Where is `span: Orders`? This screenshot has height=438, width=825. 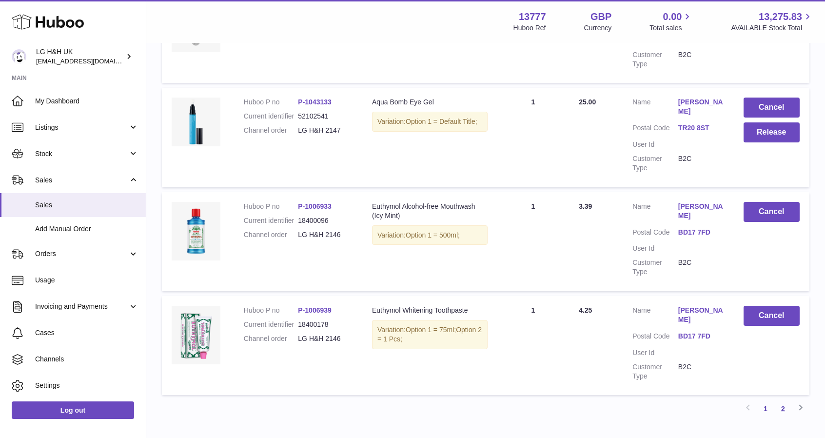
span: Orders is located at coordinates (81, 254).